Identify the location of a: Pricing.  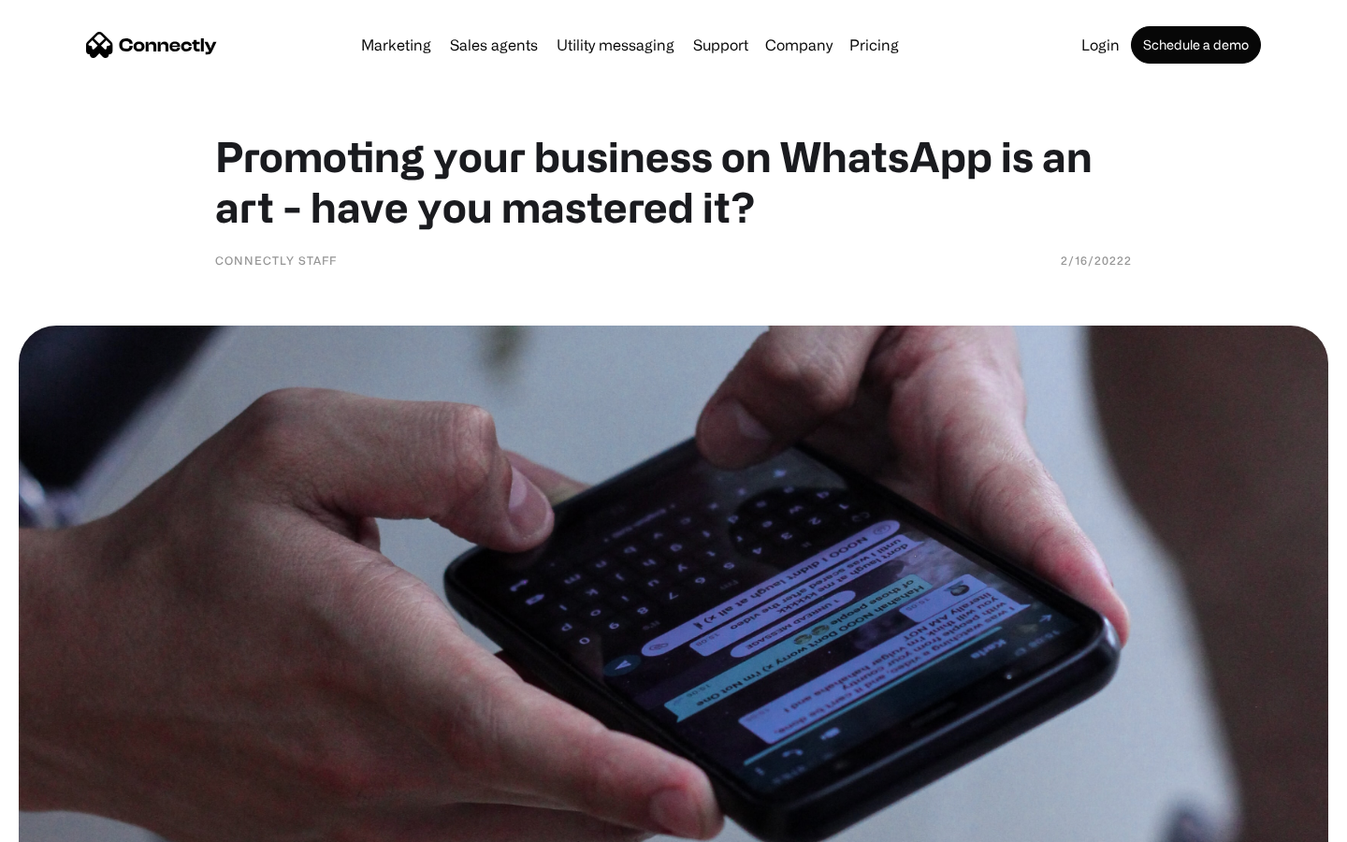
(874, 45).